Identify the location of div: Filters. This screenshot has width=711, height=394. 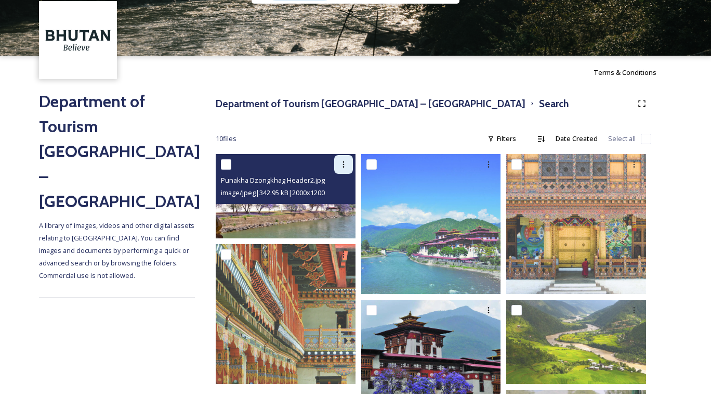
(502, 138).